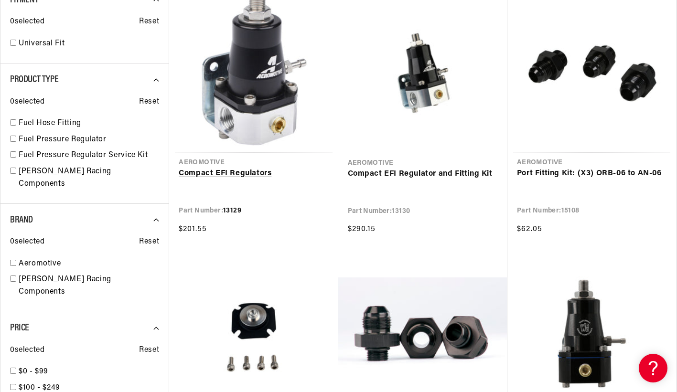  What do you see at coordinates (21, 220) in the screenshot?
I see `span: Brand` at bounding box center [21, 220].